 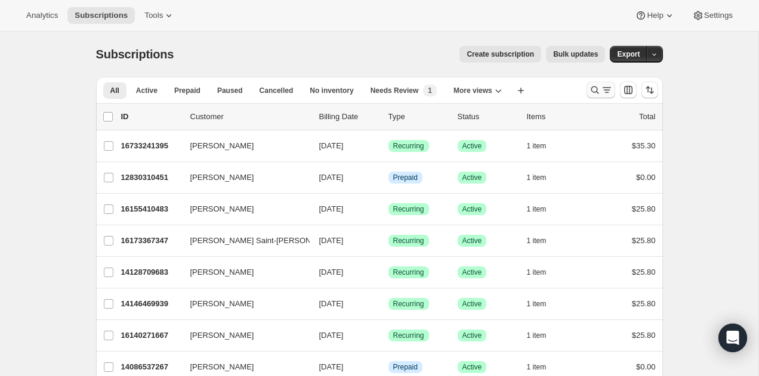 I want to click on button: Settings, so click(x=712, y=16).